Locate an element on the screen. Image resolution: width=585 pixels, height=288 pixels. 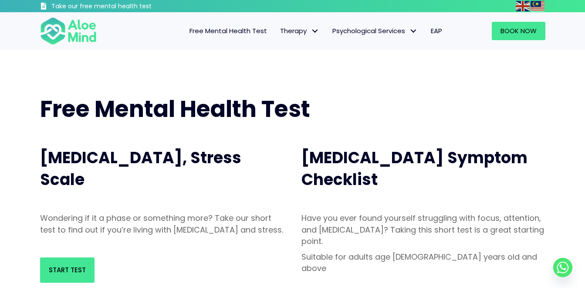
h3: Take our free mental health test is located at coordinates (125, 7).